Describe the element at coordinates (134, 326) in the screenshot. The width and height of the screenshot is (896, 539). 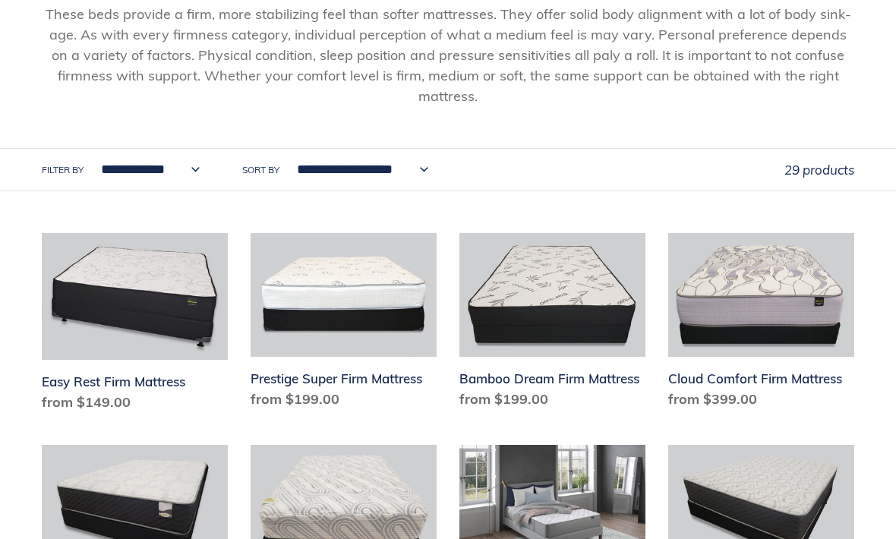
I see `a: Easy Rest Firm Mattress` at that location.